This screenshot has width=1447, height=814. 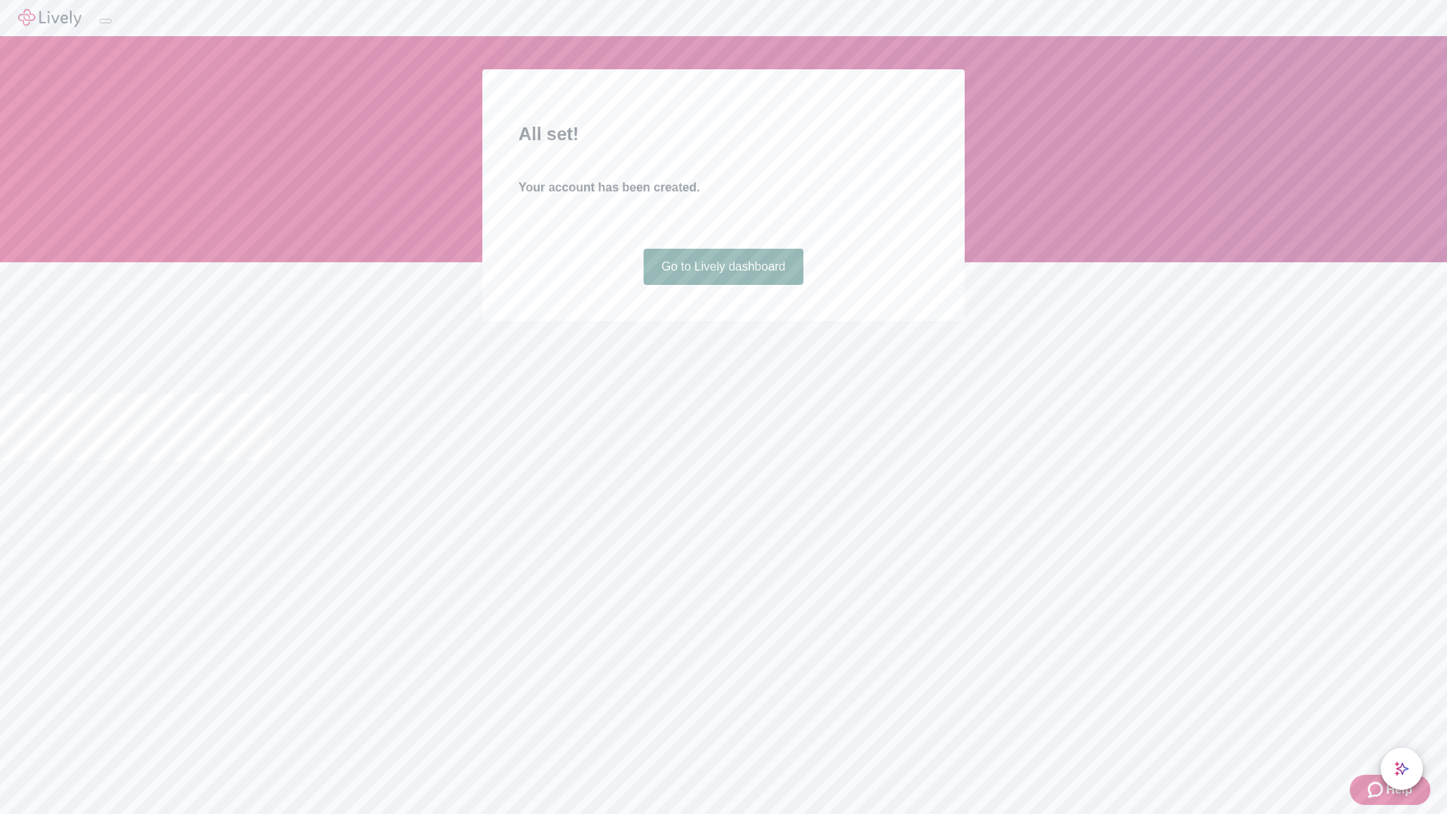 I want to click on a: Go to Lively dashboard, so click(x=724, y=267).